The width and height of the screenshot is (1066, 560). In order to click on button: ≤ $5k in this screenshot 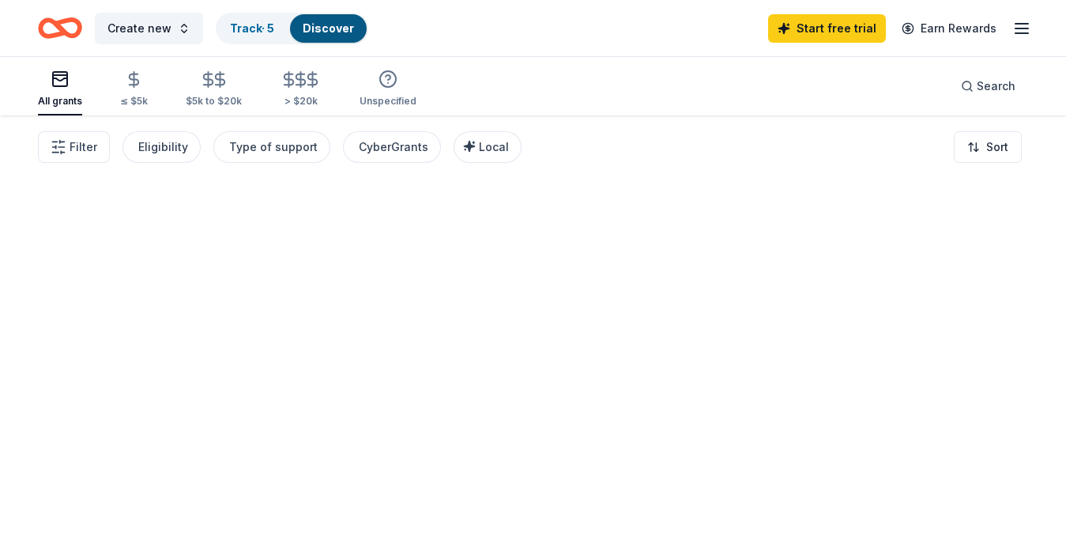, I will do `click(134, 89)`.